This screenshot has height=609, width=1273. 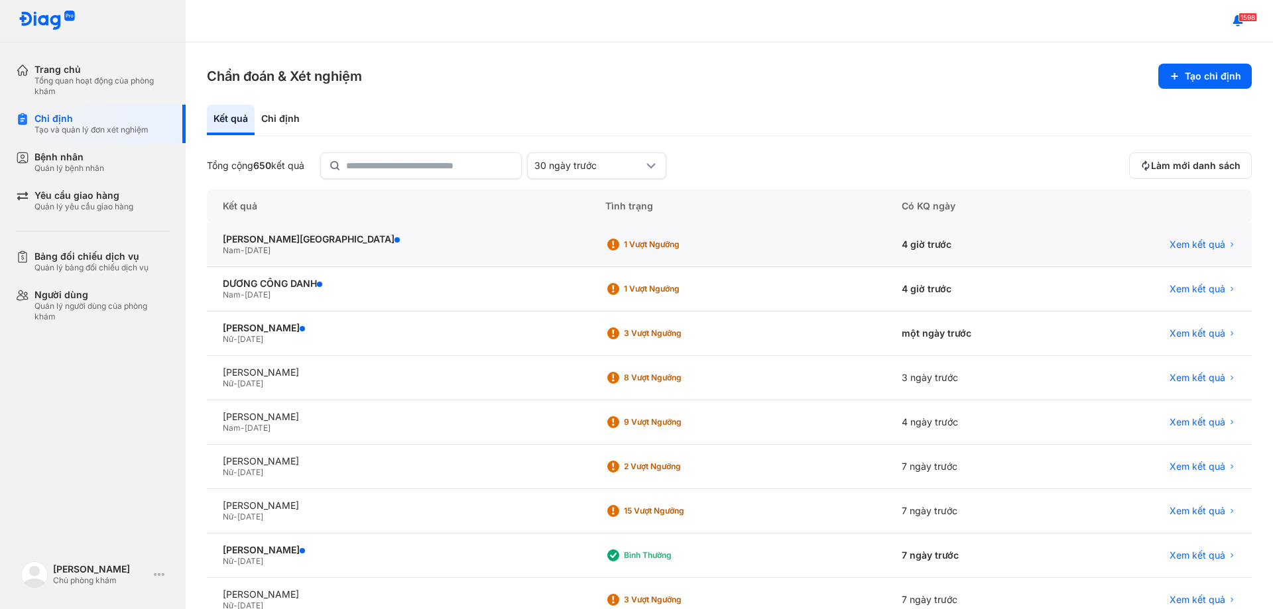 What do you see at coordinates (979, 378) in the screenshot?
I see `div: 3 ngày trước` at bounding box center [979, 378].